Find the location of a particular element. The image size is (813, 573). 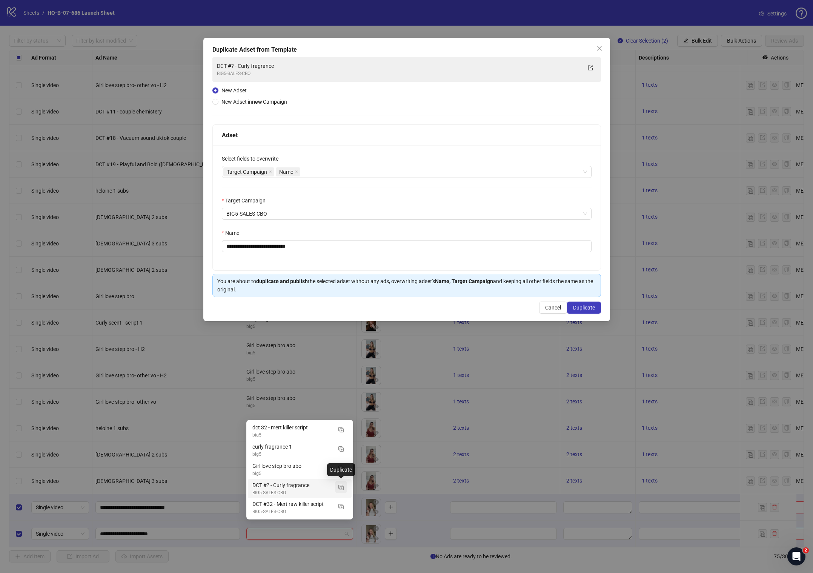

span: New Adset is located at coordinates (234, 91).